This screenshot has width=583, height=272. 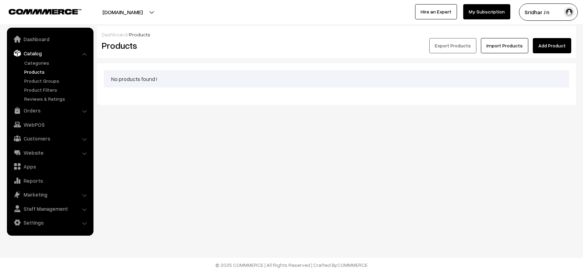 I want to click on a: Catalog, so click(x=50, y=53).